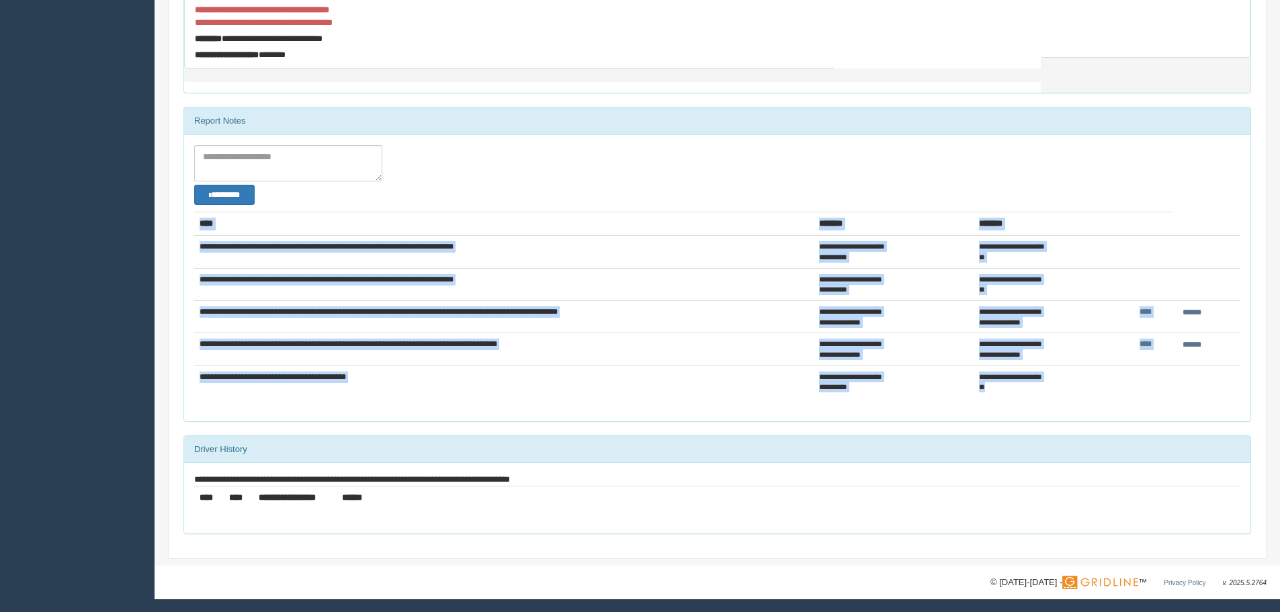 Image resolution: width=1280 pixels, height=612 pixels. I want to click on button: Change Filter Options, so click(224, 195).